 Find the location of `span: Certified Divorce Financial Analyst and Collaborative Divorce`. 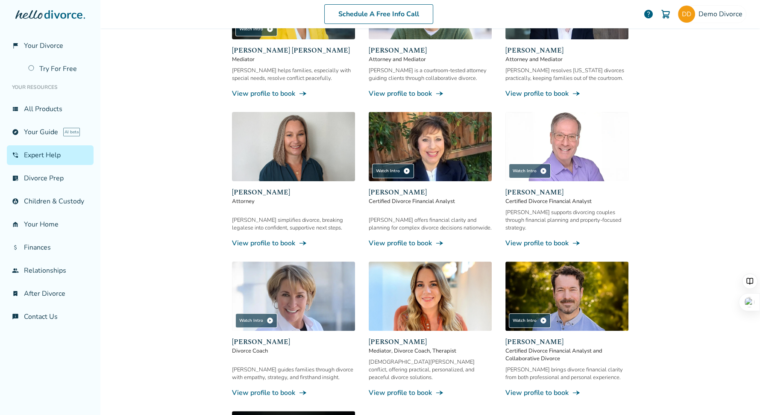

span: Certified Divorce Financial Analyst and Collaborative Divorce is located at coordinates (567, 355).